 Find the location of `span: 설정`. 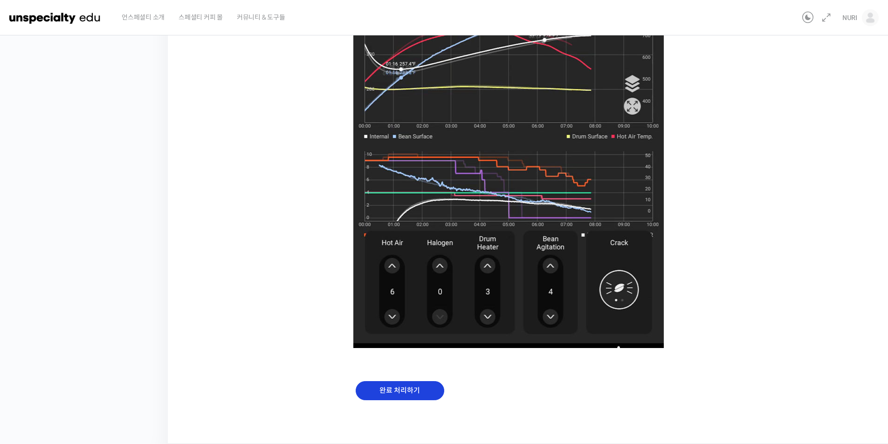

span: 설정 is located at coordinates (150, 313).